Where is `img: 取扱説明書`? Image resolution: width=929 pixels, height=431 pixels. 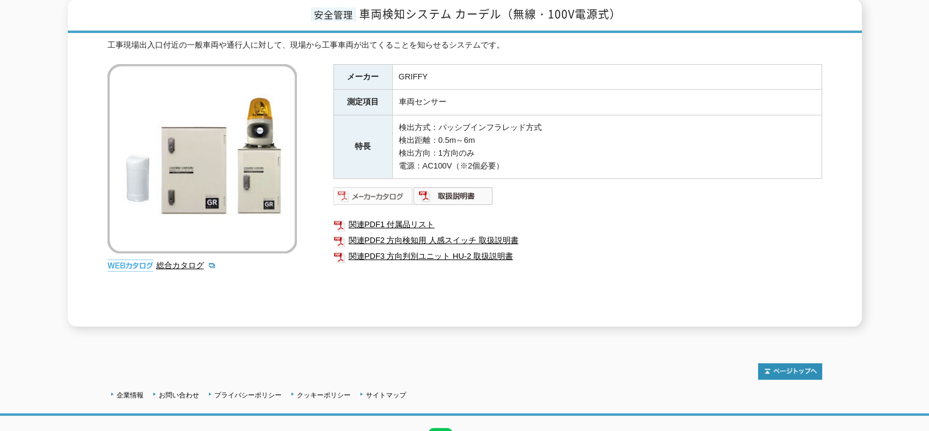 img: 取扱説明書 is located at coordinates (453, 196).